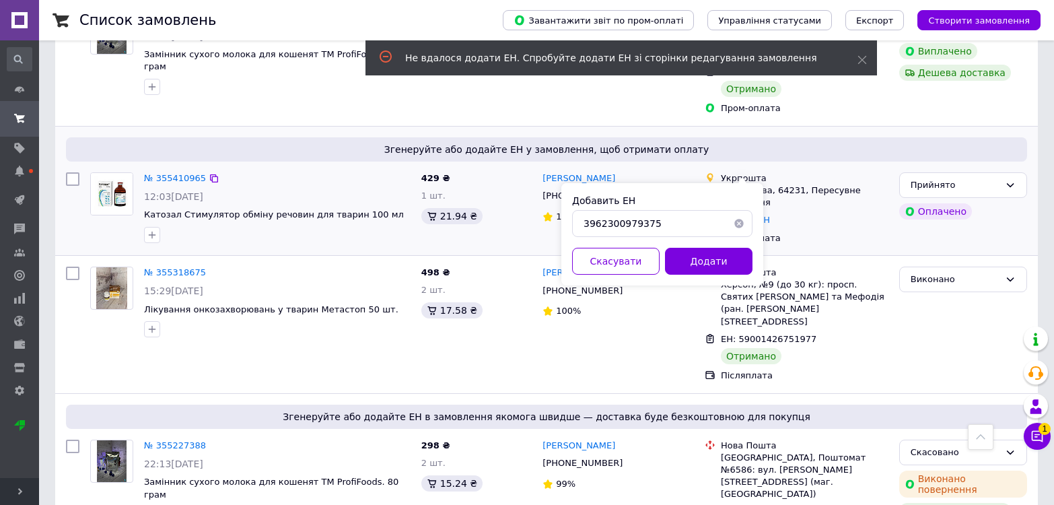  What do you see at coordinates (955, 452) in the screenshot?
I see `div: Скасовано` at bounding box center [955, 452].